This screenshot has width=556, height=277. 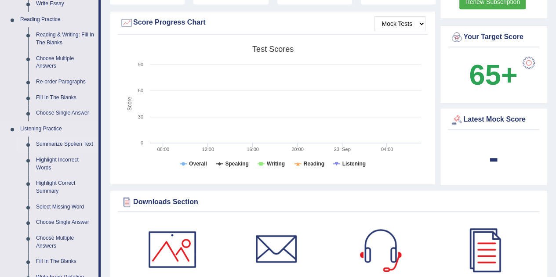 What do you see at coordinates (65, 187) in the screenshot?
I see `a: Highlight Correct Summary` at bounding box center [65, 187].